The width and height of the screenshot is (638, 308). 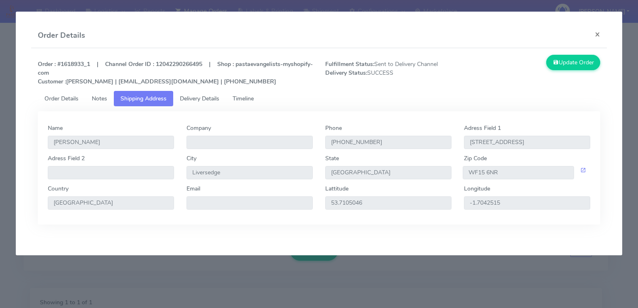 I want to click on span: Shipping Address, so click(x=143, y=99).